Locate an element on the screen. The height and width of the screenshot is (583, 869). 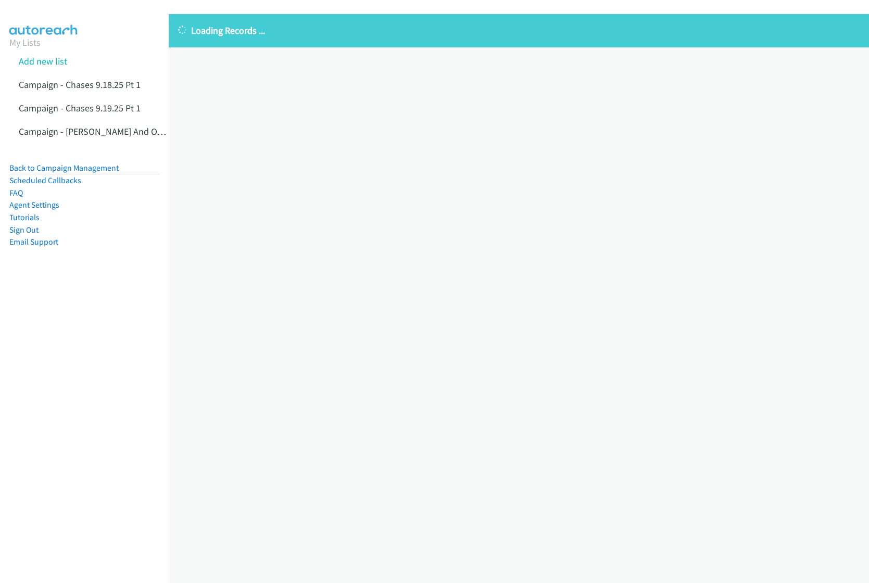
a: Back to Campaign Management is located at coordinates (64, 168).